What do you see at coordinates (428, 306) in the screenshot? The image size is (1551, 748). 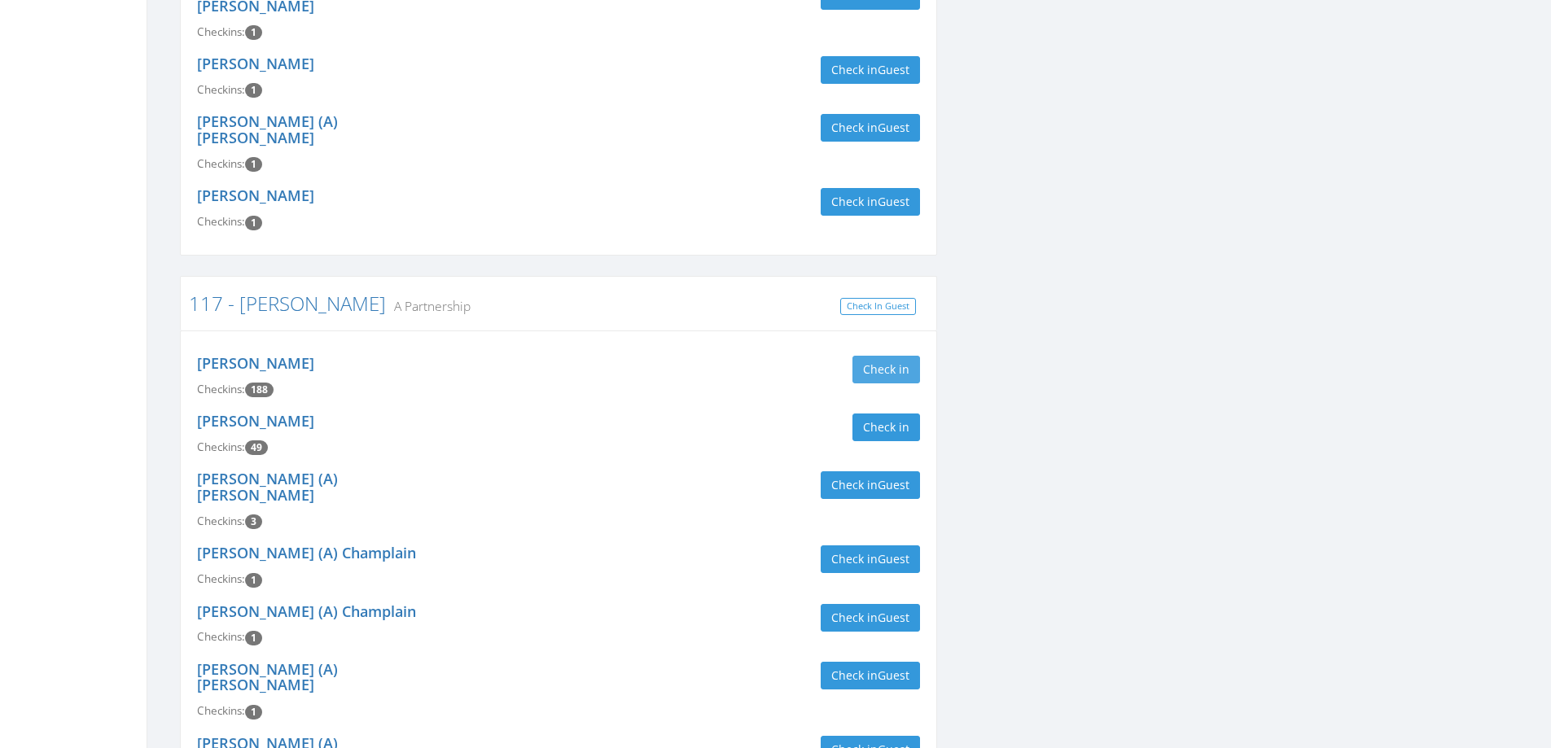 I see `small: A Partnership` at bounding box center [428, 306].